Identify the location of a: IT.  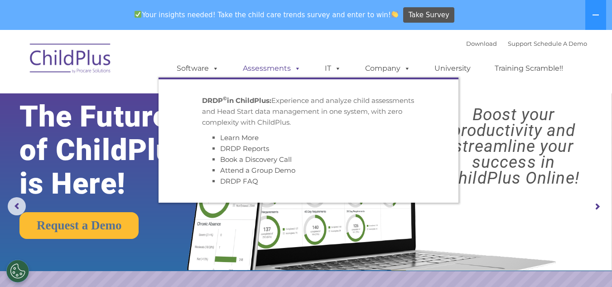
(333, 68).